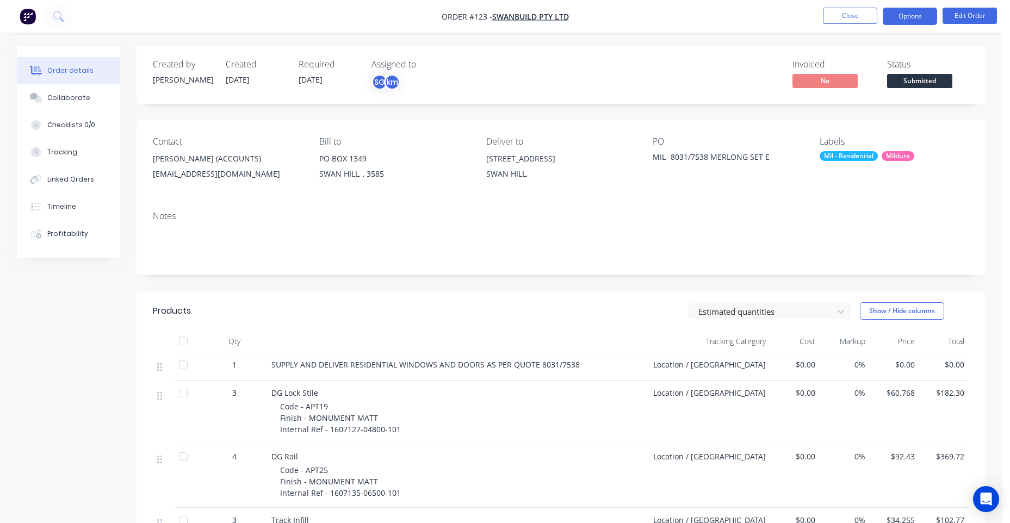 This screenshot has height=523, width=1010. What do you see at coordinates (928, 64) in the screenshot?
I see `div: Status` at bounding box center [928, 64].